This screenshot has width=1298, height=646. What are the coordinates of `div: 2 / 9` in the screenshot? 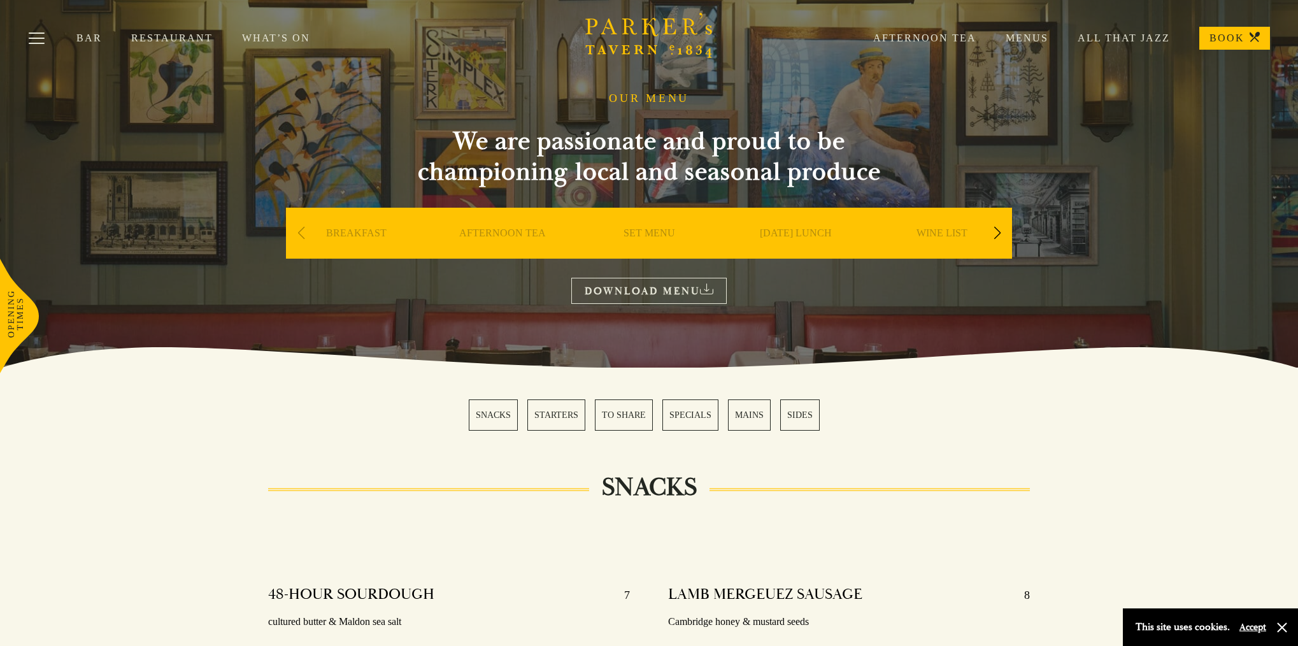 It's located at (502, 252).